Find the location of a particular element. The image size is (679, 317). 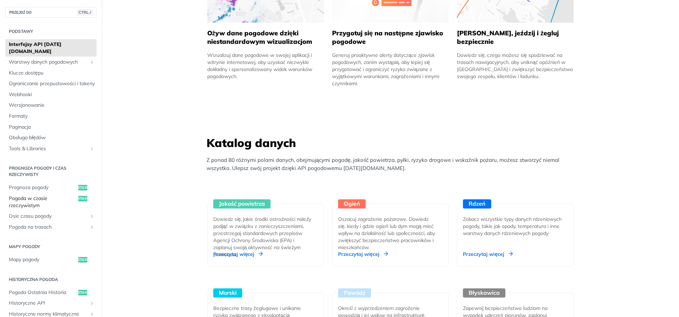

a: Obsługa błędów is located at coordinates (51, 138).